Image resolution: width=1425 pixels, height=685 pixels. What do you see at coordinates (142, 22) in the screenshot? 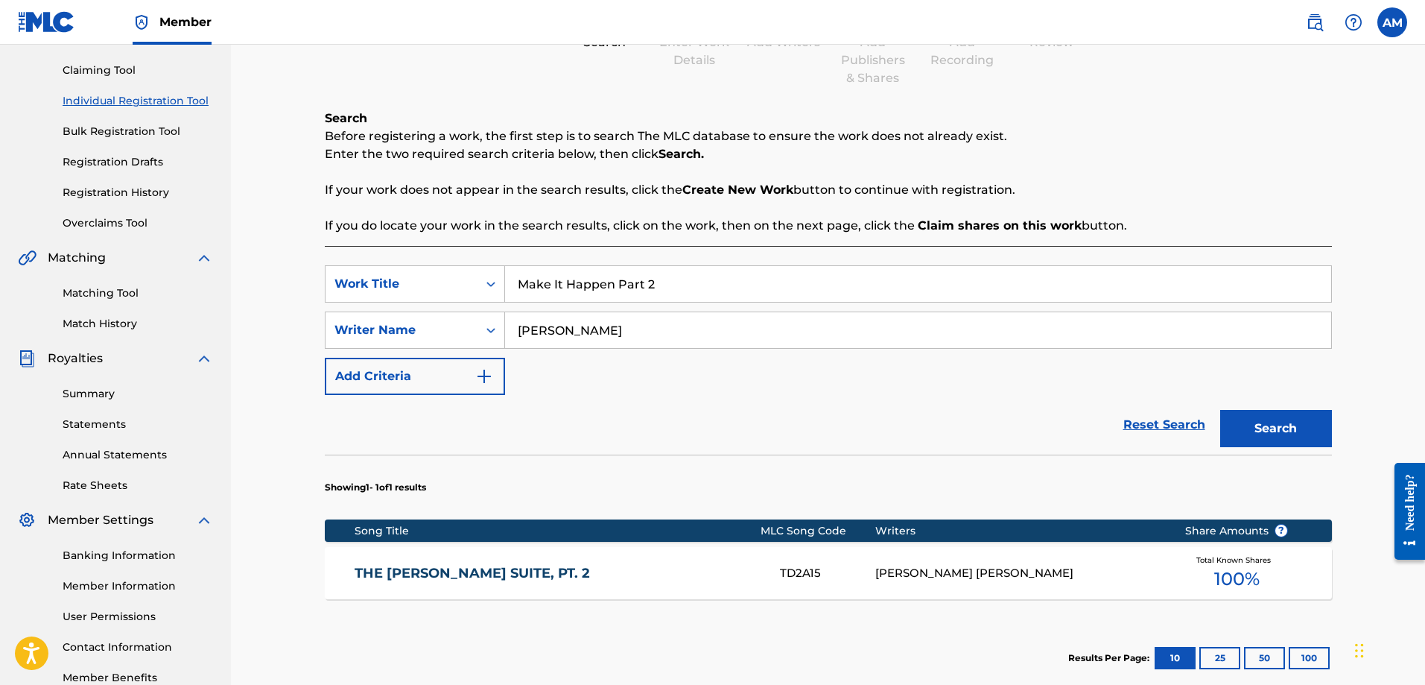
I see `img: Top Rightsholder` at bounding box center [142, 22].